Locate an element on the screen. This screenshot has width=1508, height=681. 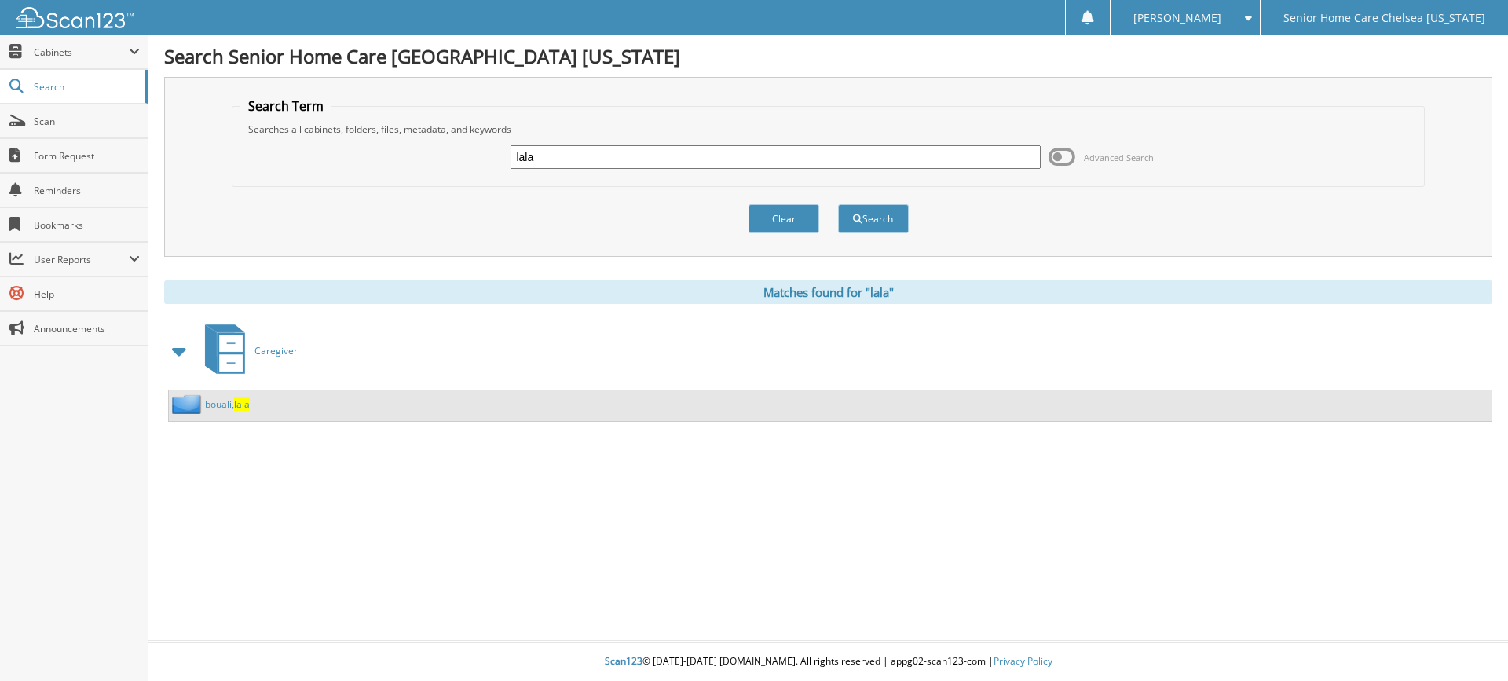
span: User Reports is located at coordinates (81, 259).